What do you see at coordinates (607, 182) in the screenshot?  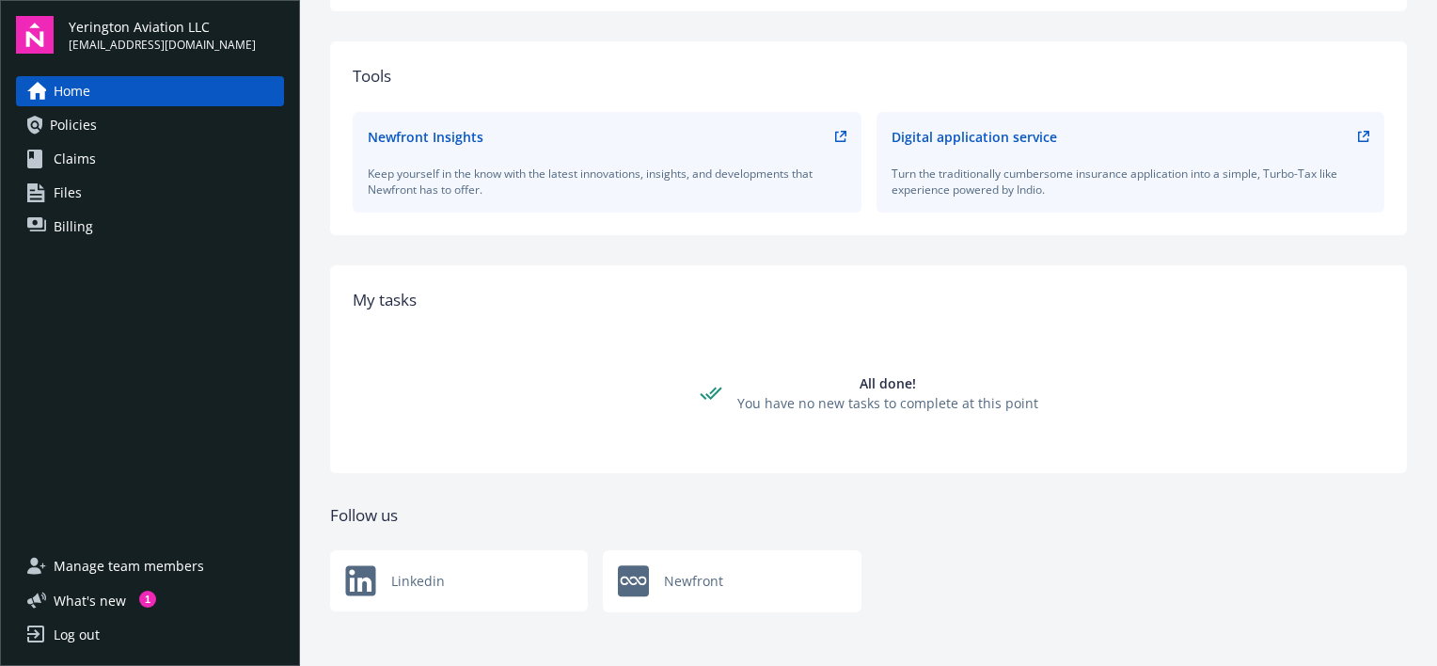 I see `div: Keep yourself in the know with the latest innovations, insights, and developments that Newfront h...` at bounding box center [607, 182].